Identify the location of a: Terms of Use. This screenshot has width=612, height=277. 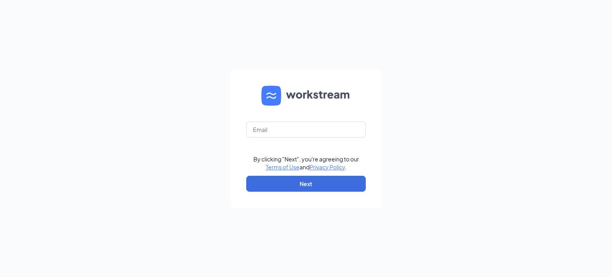
(283, 167).